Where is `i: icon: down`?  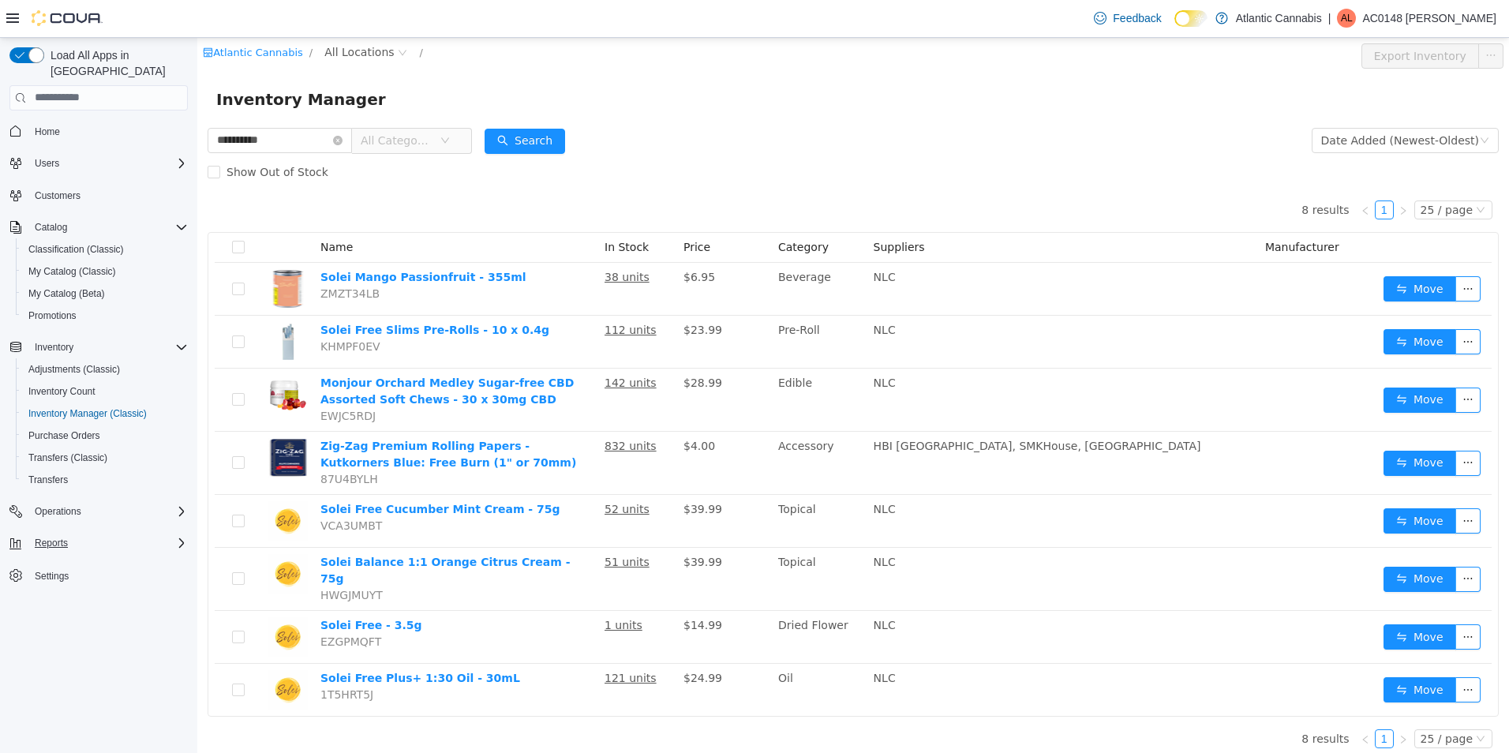 i: icon: down is located at coordinates (1288, 103).